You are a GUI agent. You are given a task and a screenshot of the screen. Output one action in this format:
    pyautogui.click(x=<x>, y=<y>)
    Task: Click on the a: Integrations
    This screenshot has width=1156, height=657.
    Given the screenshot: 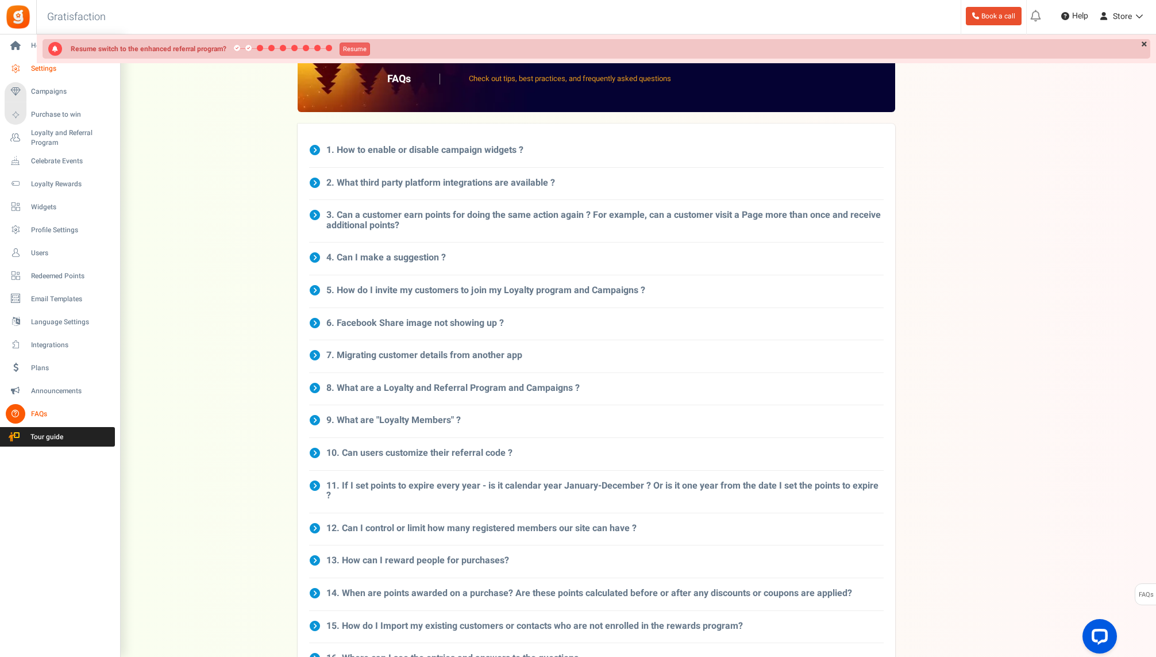 What is the action you would take?
    pyautogui.click(x=60, y=345)
    